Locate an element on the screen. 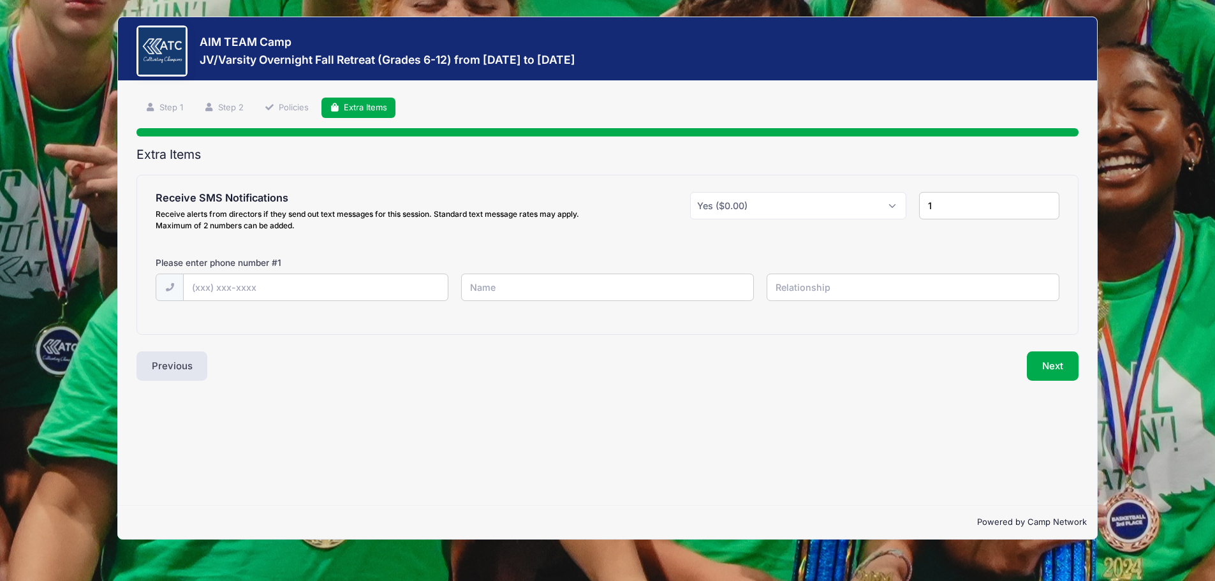  input: Relationship is located at coordinates (913, 287).